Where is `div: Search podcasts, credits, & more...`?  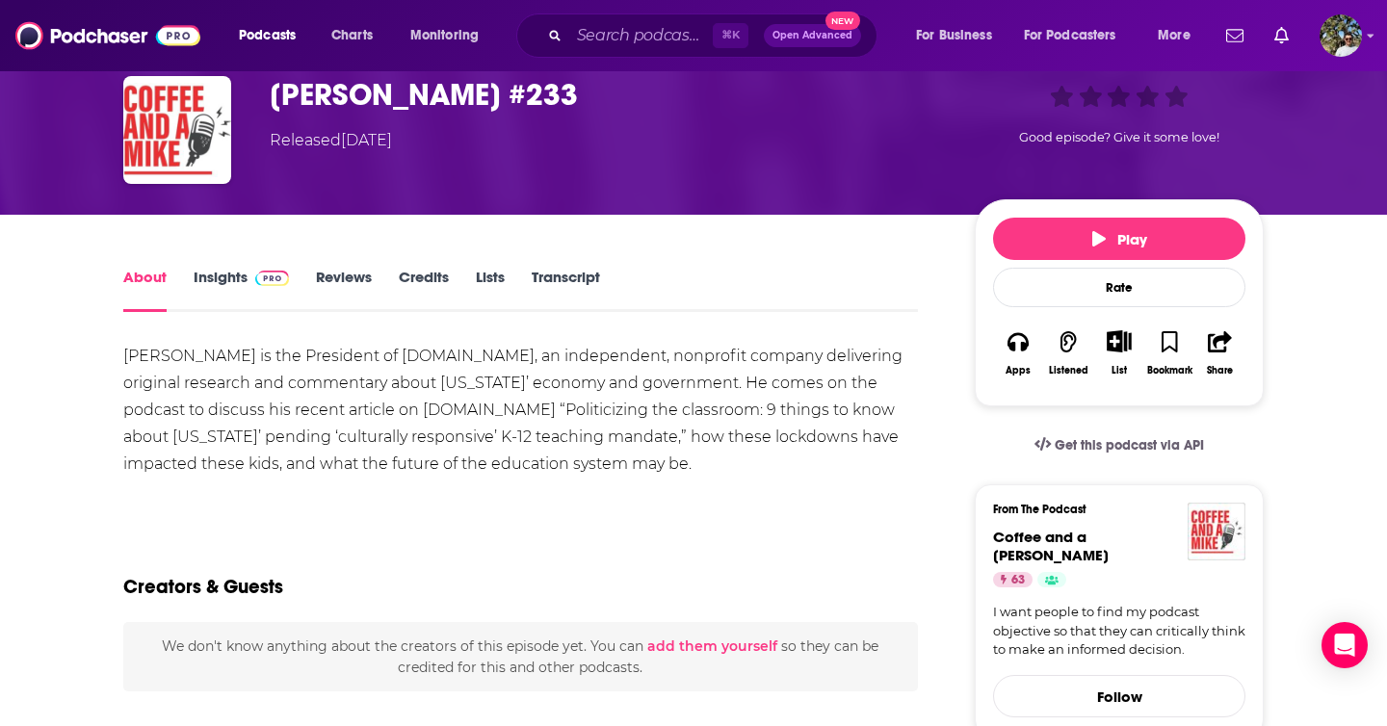 div: Search podcasts, credits, & more... is located at coordinates (714, 36).